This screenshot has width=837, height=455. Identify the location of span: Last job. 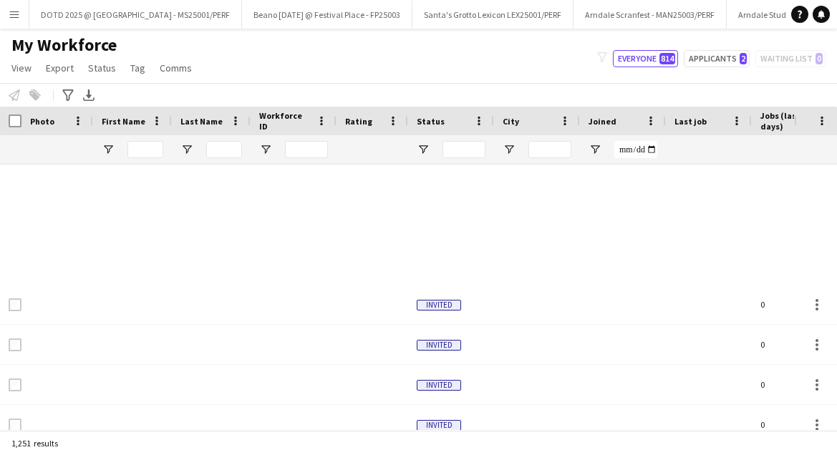
(690, 121).